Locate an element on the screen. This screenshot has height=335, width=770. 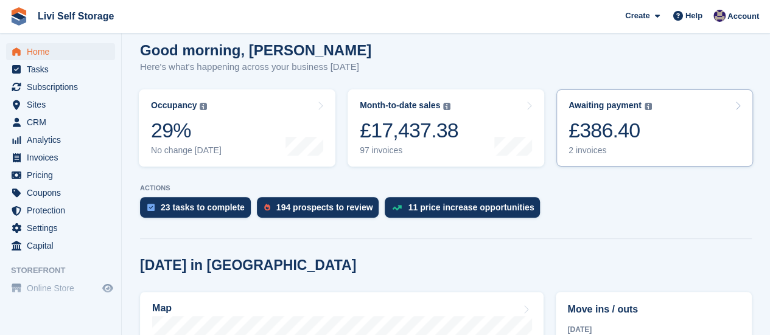
img: prospect-51fa495bee0391a8d652442698ab0144808aea92771e9ea1ae160a38d050c398.svg is located at coordinates (267, 207).